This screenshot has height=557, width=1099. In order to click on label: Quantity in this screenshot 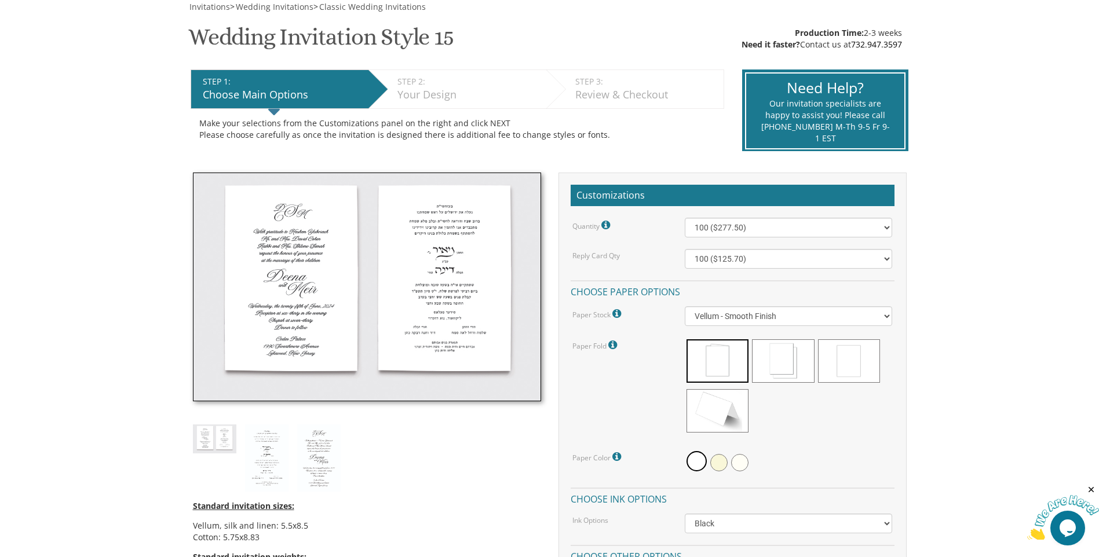, I will do `click(593, 225)`.